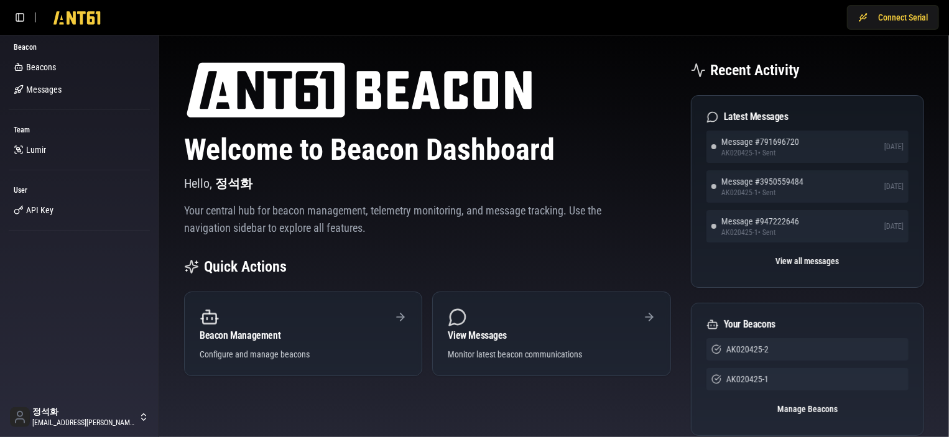 The height and width of the screenshot is (437, 949). I want to click on span: AK020425-1, so click(747, 379).